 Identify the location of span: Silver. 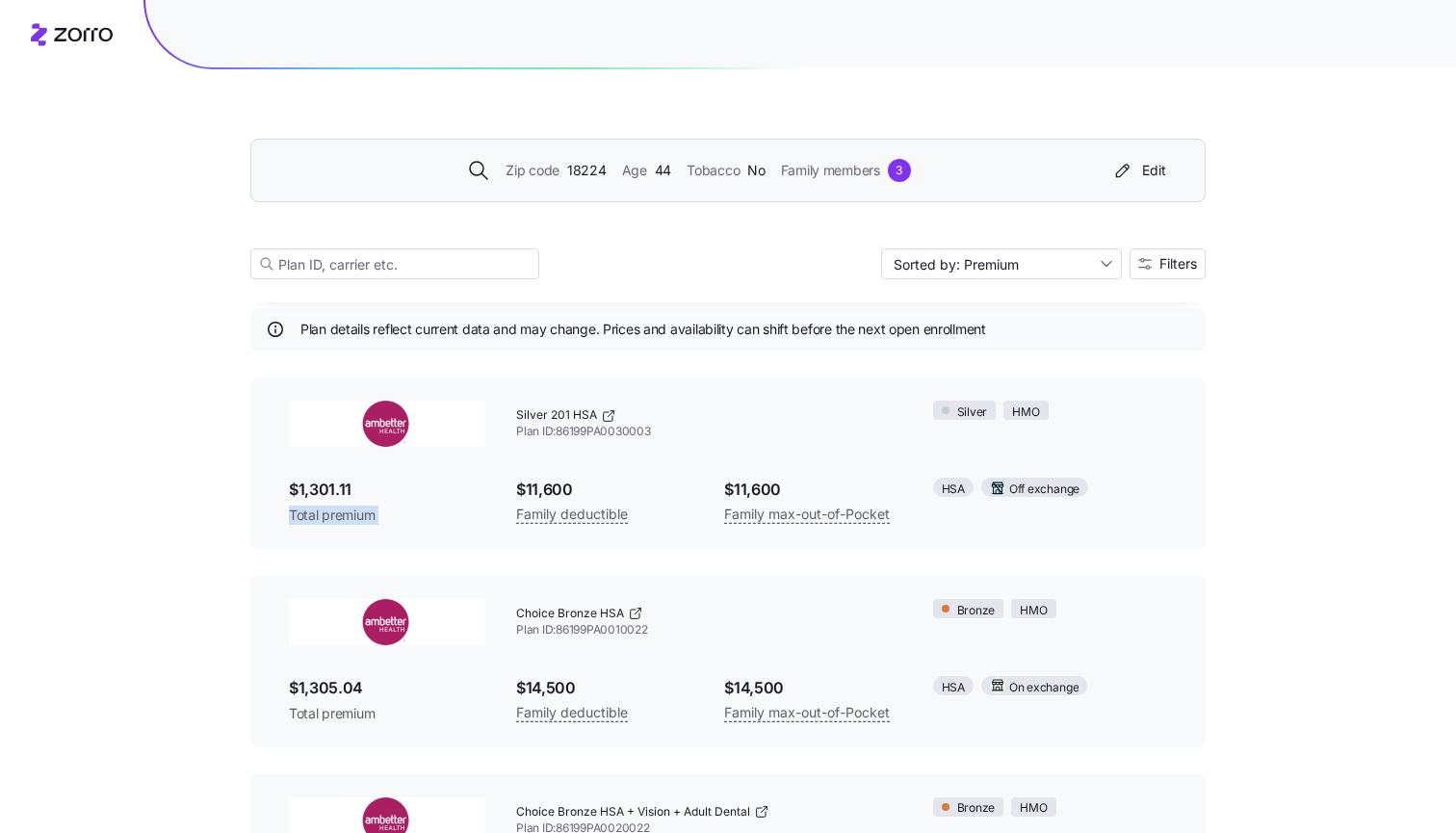
(972, 412).